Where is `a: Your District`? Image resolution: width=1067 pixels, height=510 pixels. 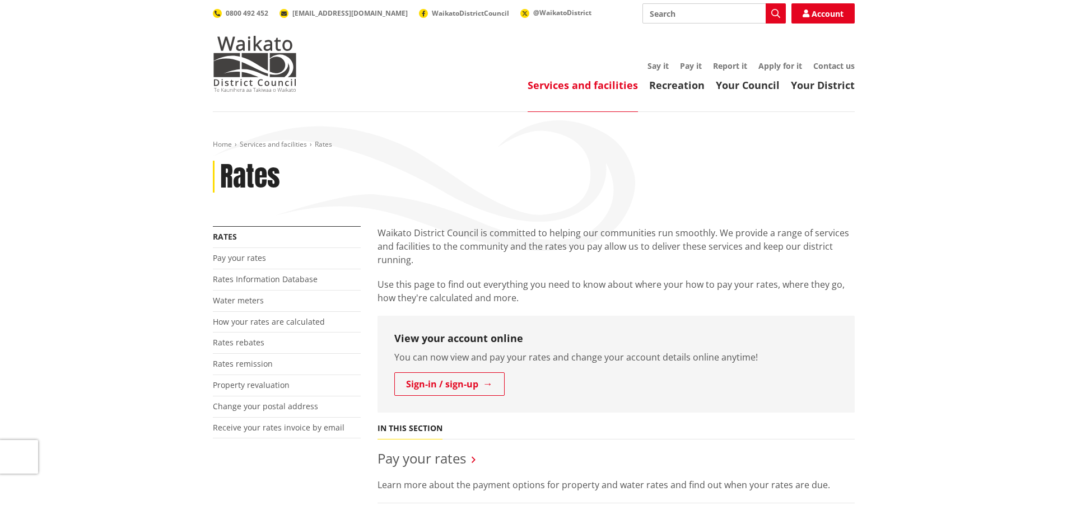
a: Your District is located at coordinates (822, 85).